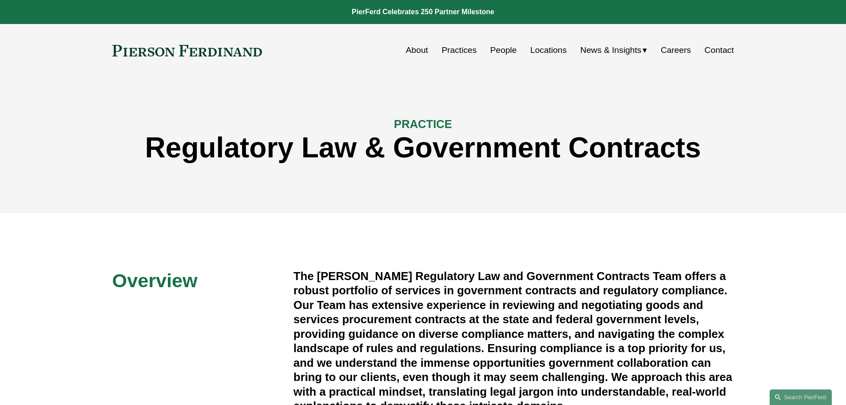 This screenshot has height=405, width=846. Describe the element at coordinates (155, 280) in the screenshot. I see `span: Overview` at that location.